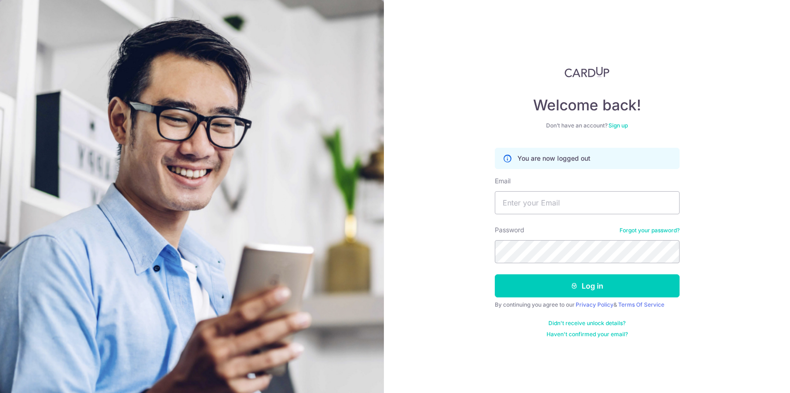  Describe the element at coordinates (509, 230) in the screenshot. I see `label: Password` at that location.